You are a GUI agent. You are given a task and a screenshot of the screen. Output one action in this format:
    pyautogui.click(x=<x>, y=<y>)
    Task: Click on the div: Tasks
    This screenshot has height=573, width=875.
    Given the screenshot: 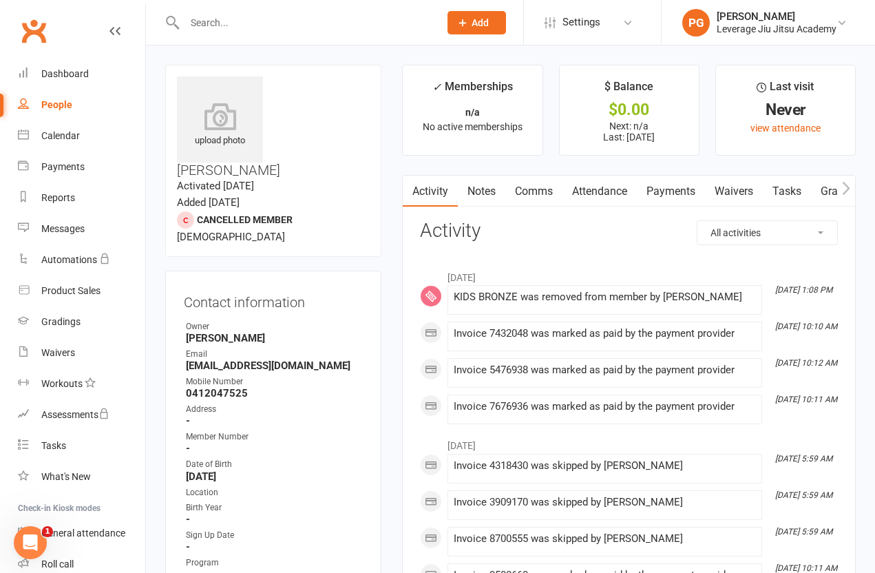 What is the action you would take?
    pyautogui.click(x=54, y=445)
    